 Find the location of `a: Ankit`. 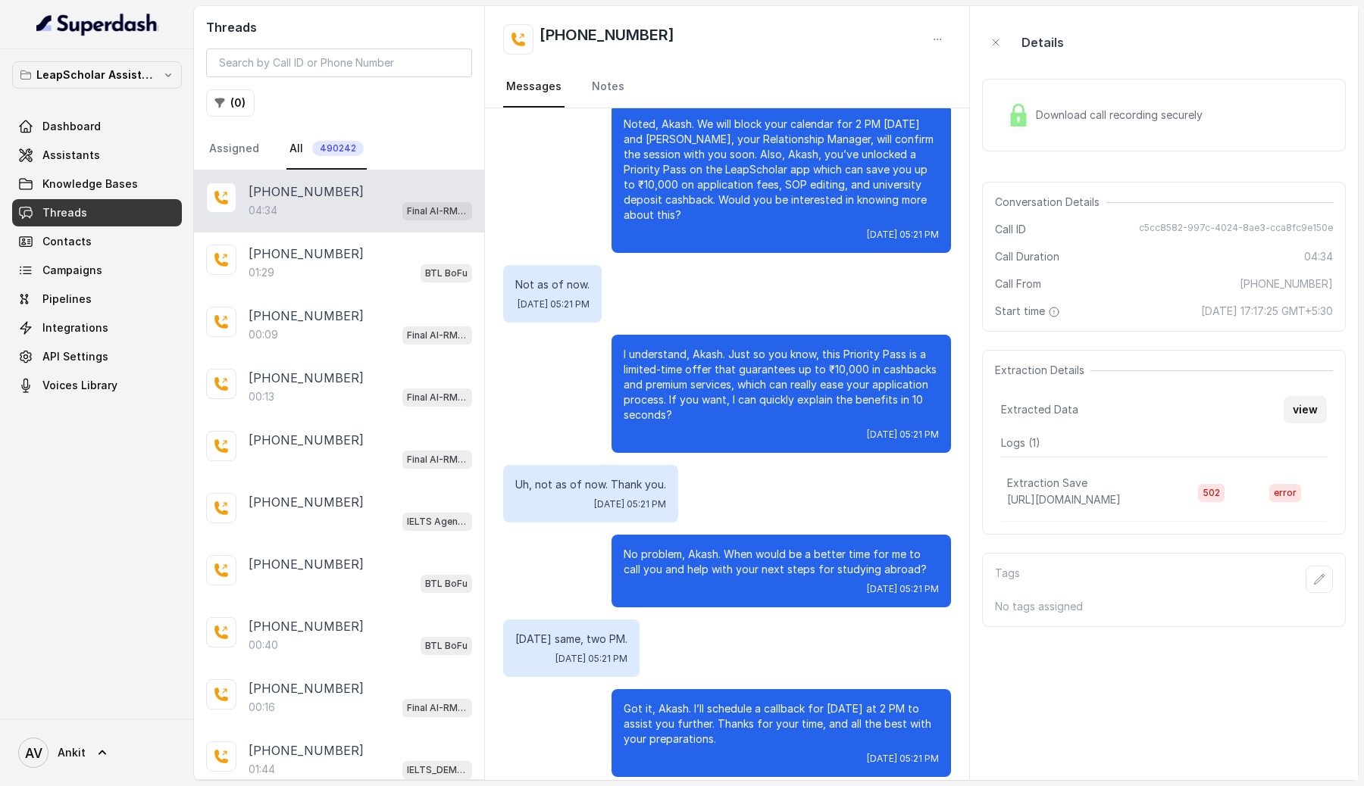

a: Ankit is located at coordinates (97, 753).